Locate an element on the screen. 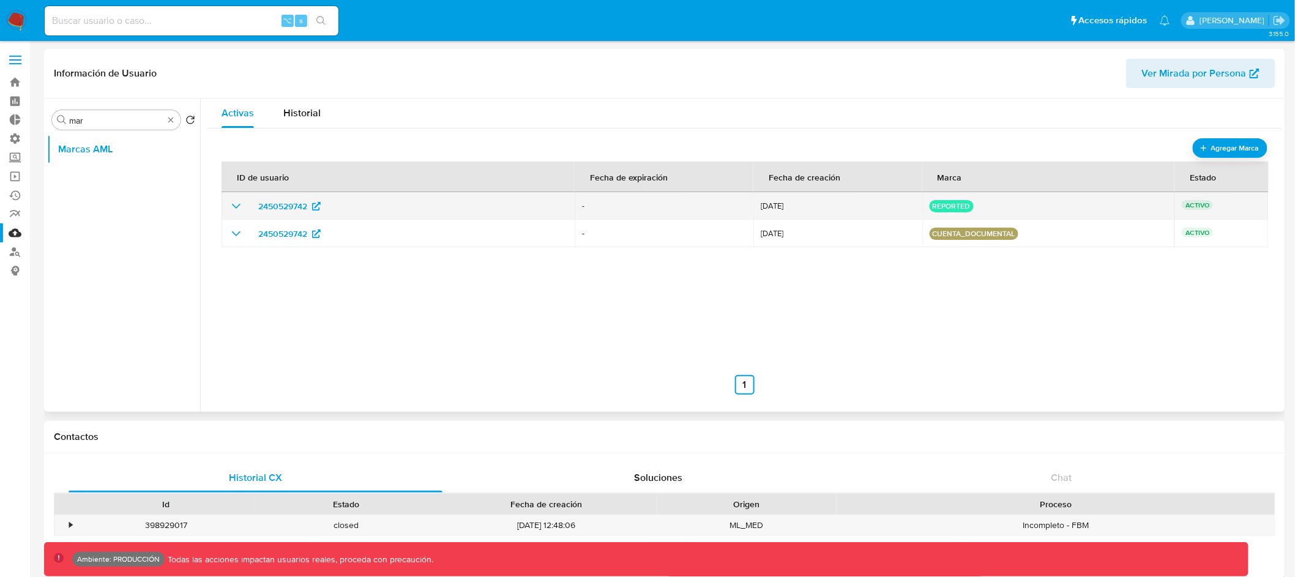  span: s is located at coordinates (301, 20).